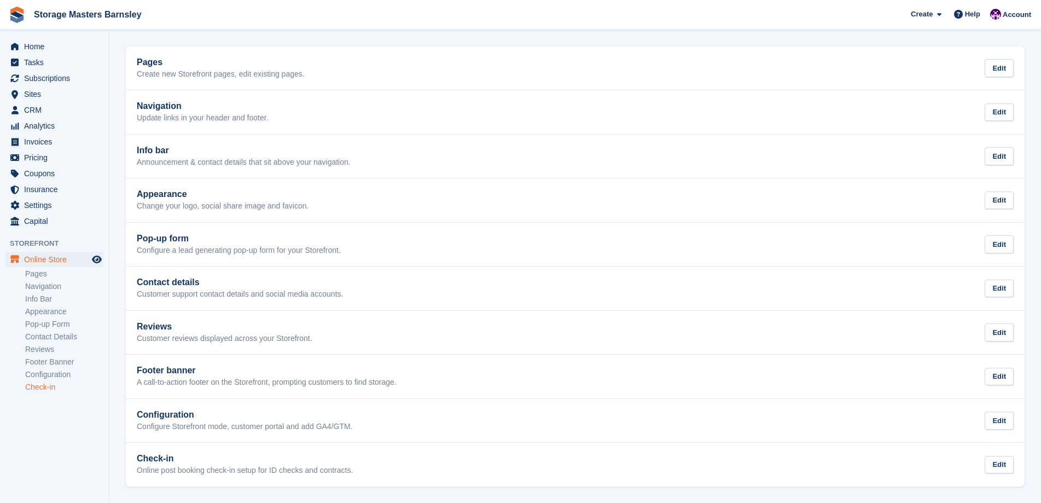  What do you see at coordinates (244, 458) in the screenshot?
I see `h2: Check-in` at bounding box center [244, 458].